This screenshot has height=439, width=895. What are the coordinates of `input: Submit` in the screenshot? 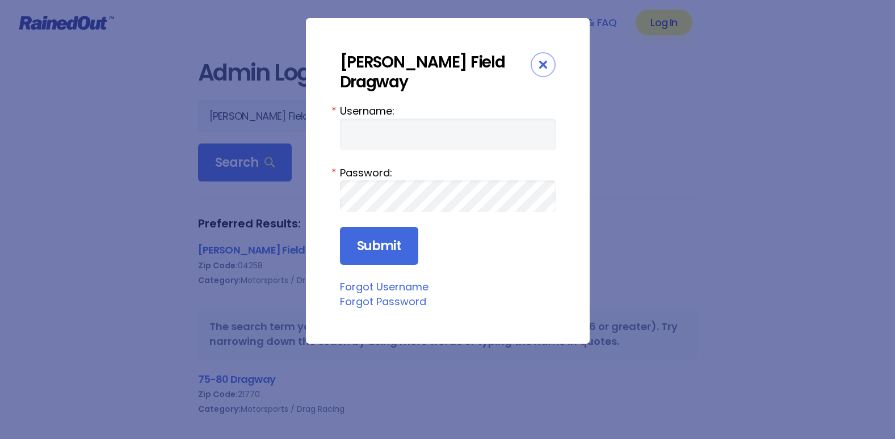 It's located at (379, 246).